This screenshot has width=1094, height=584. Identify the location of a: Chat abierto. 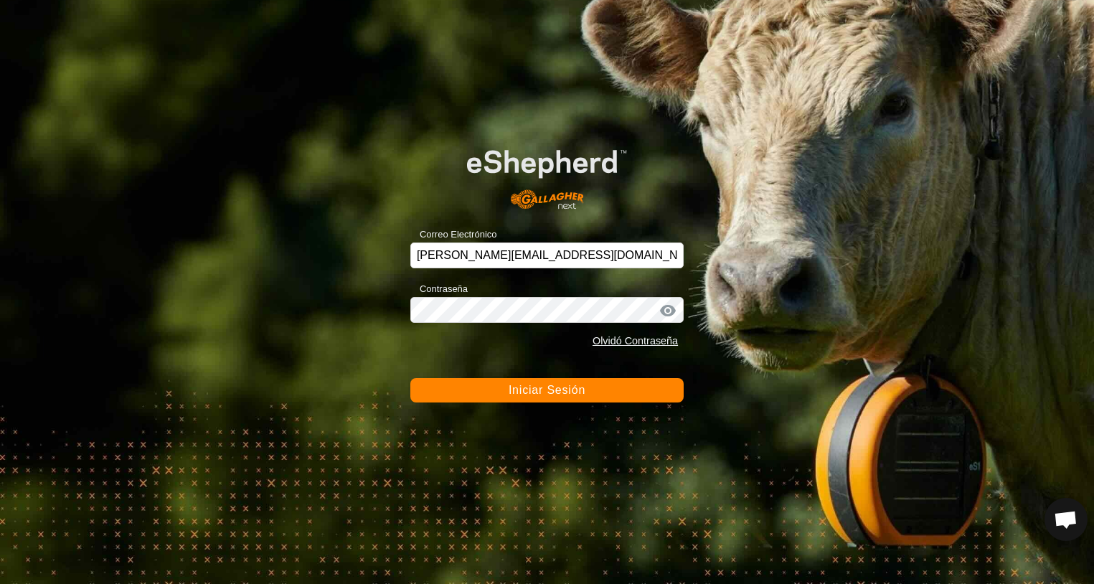
(1066, 519).